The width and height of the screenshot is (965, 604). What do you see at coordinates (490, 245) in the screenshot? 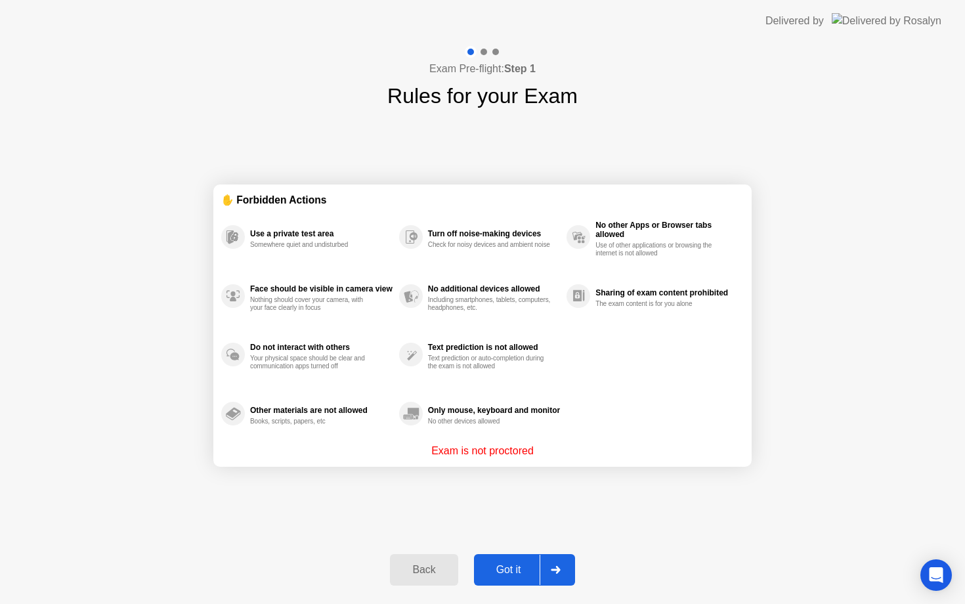
I see `div: Check for noisy devices and ambient noise` at bounding box center [490, 245].